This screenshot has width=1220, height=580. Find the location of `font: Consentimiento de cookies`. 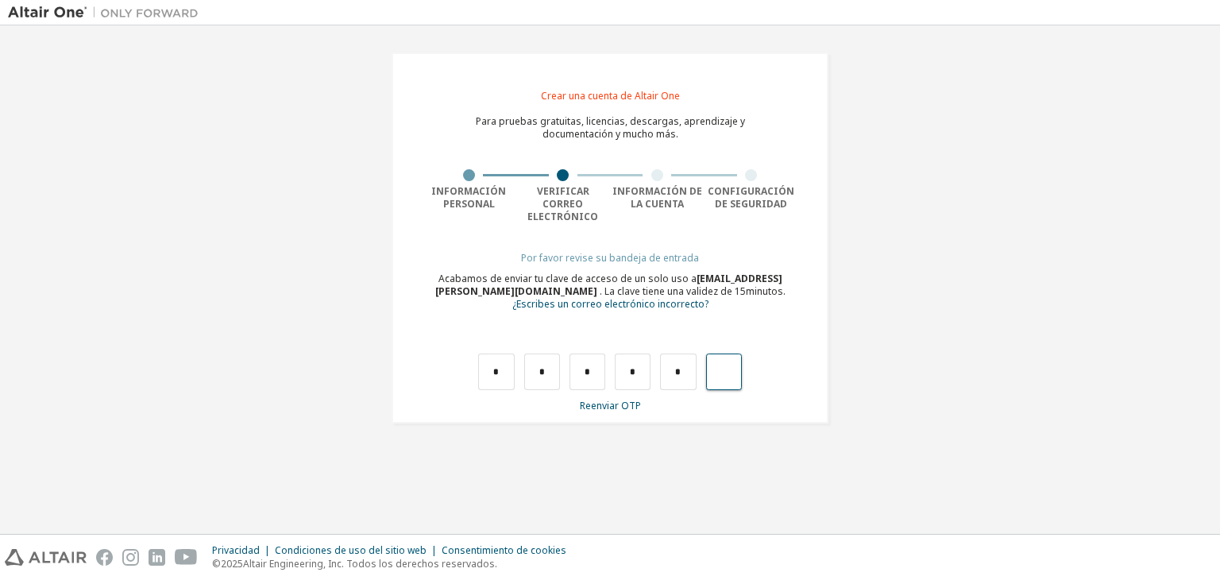

font: Consentimiento de cookies is located at coordinates (504, 550).